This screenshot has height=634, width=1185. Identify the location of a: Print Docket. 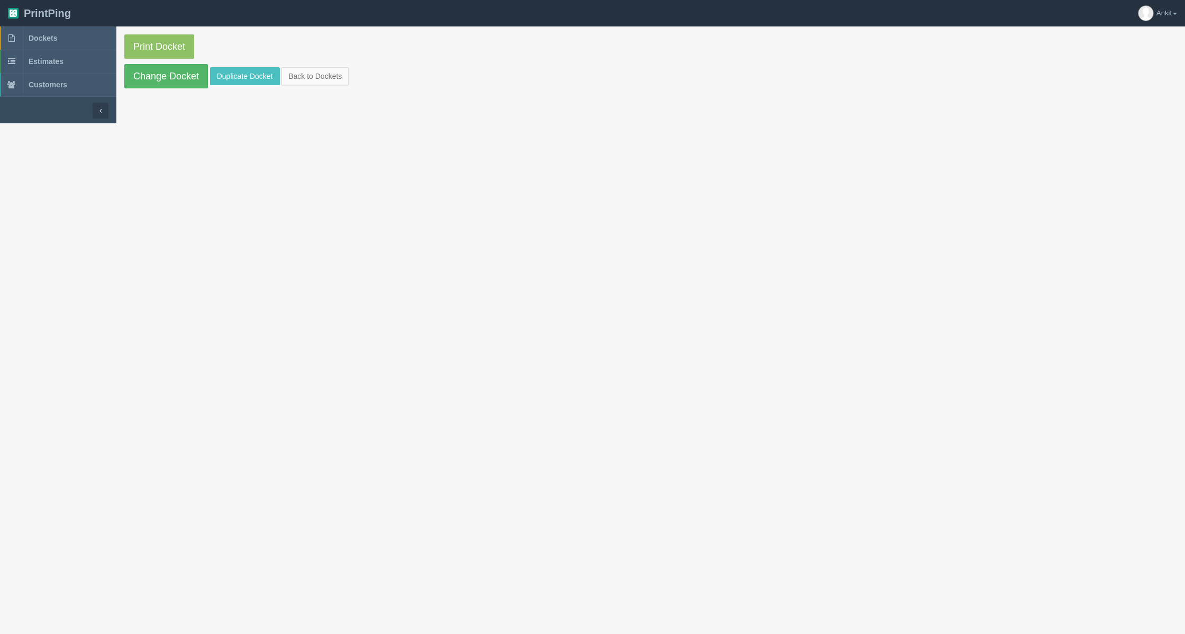
(159, 47).